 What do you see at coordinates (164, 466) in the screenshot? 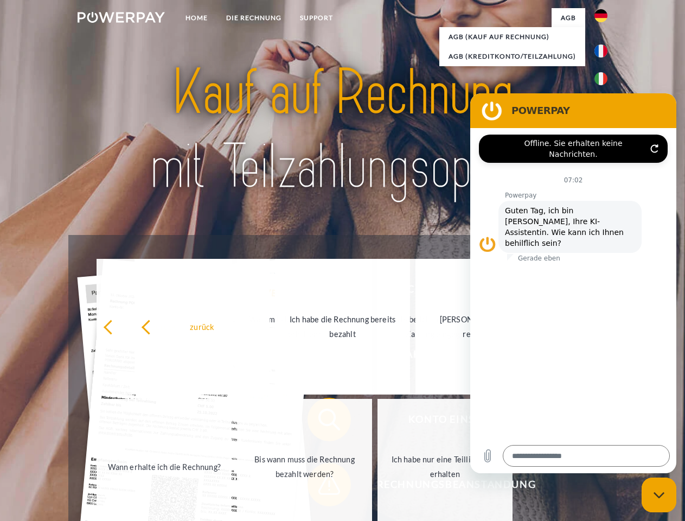
I see `div: Wann erhalte ich die Rechnung?` at bounding box center [164, 466].